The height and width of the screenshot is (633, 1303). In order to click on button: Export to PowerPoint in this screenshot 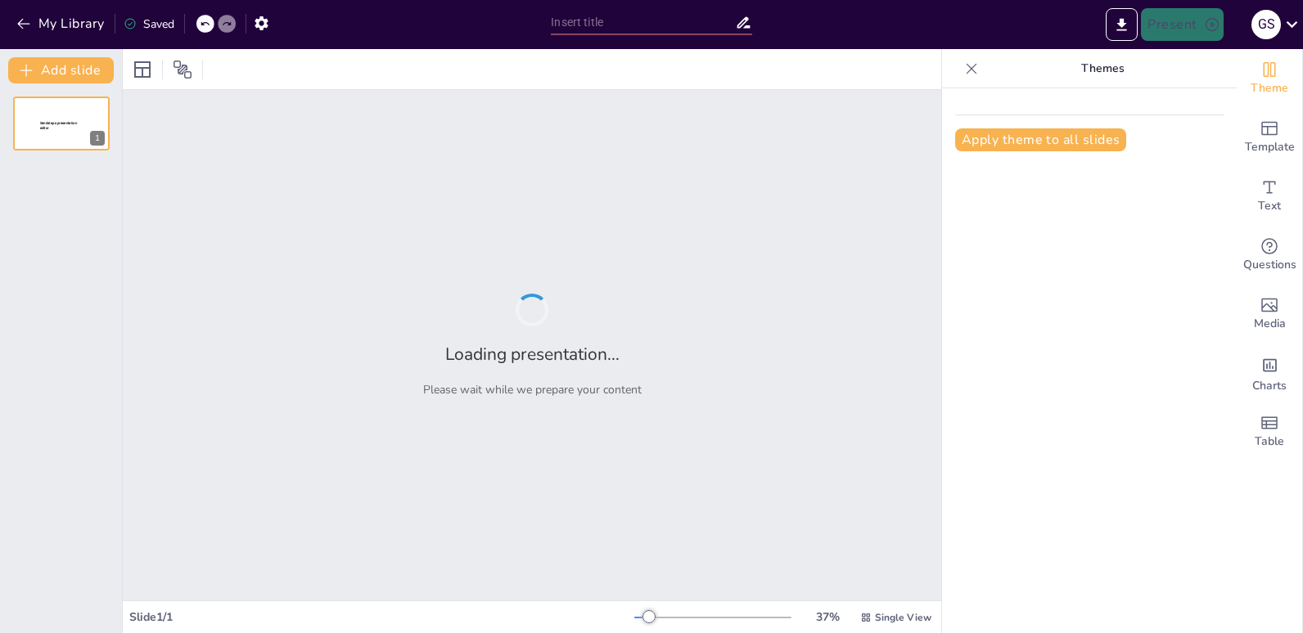, I will do `click(1121, 25)`.